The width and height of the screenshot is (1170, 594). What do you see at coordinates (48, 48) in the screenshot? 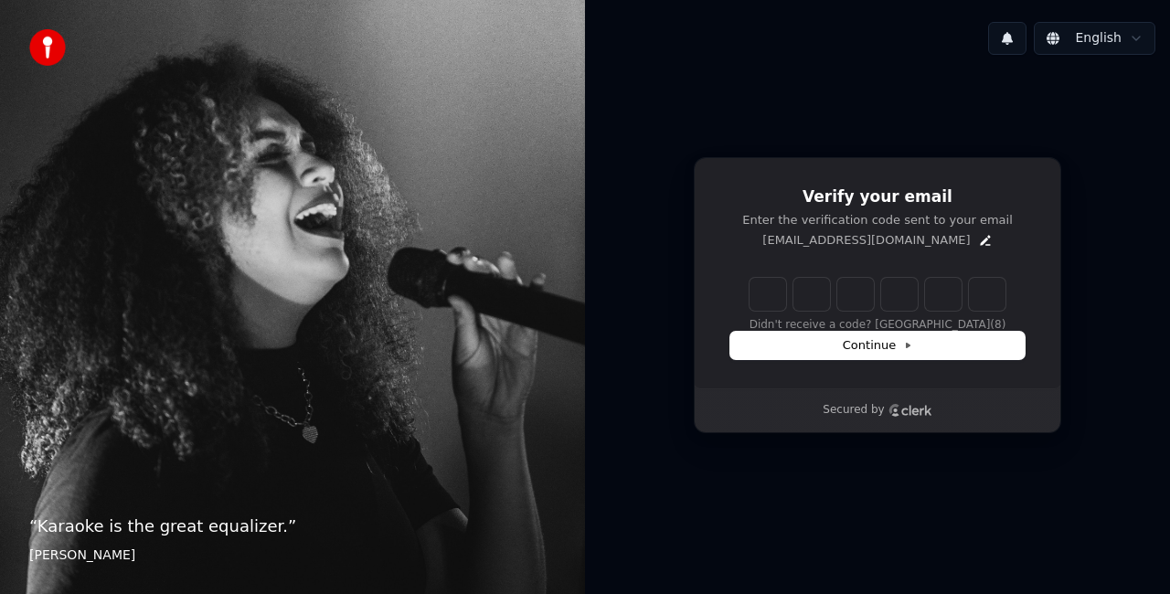
I see `img: youka` at bounding box center [48, 48].